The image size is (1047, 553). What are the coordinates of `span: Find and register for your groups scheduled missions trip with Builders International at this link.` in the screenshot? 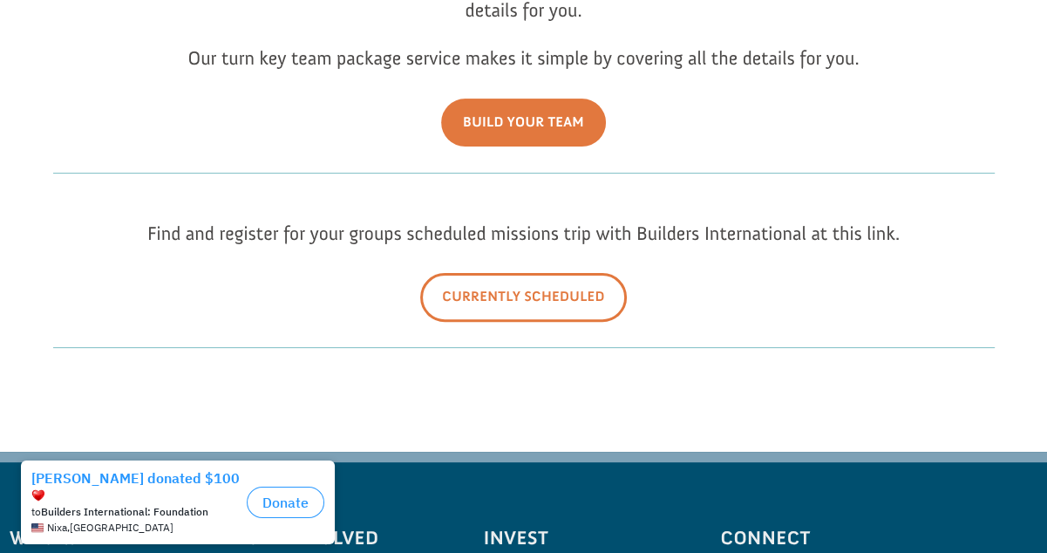 It's located at (523, 233).